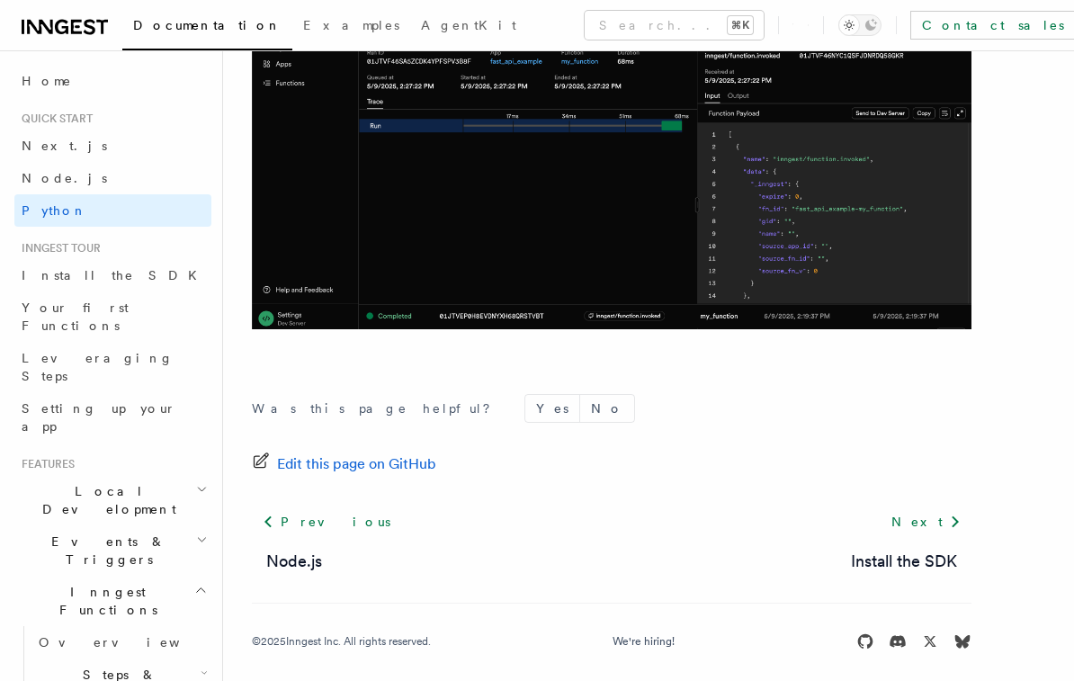 This screenshot has height=681, width=1074. Describe the element at coordinates (351, 27) in the screenshot. I see `a: Examples` at that location.